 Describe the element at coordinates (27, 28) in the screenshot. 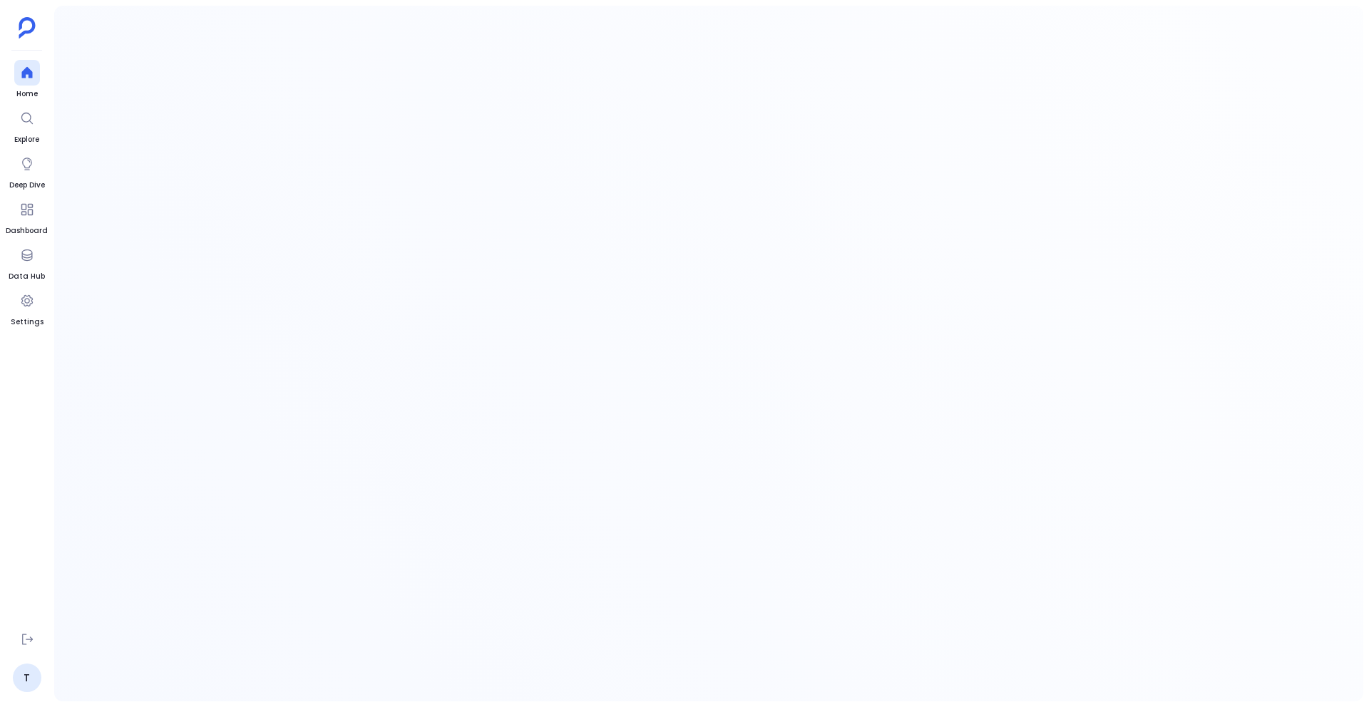

I see `img: petavue logo` at that location.